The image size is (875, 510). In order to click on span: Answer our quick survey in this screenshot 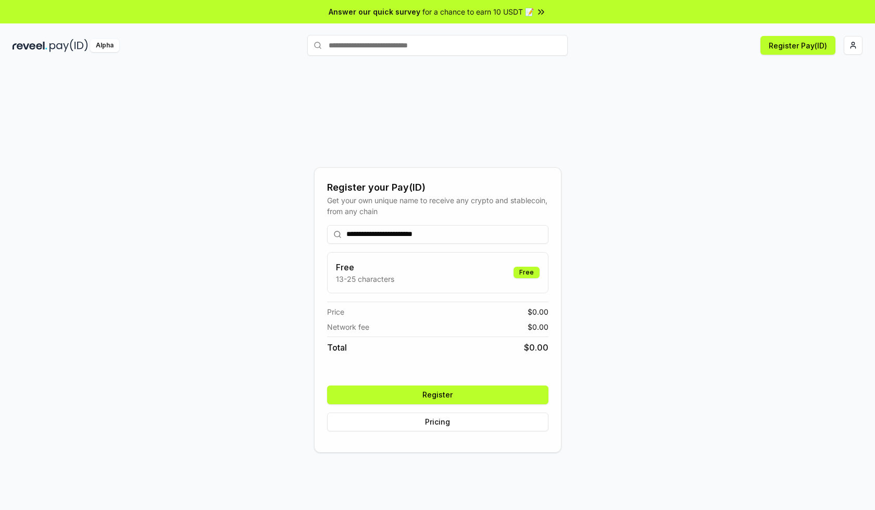, I will do `click(374, 11)`.